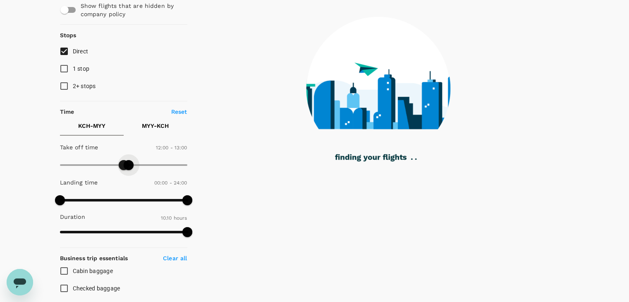  Describe the element at coordinates (155, 126) in the screenshot. I see `p: MYY - KCH` at that location.